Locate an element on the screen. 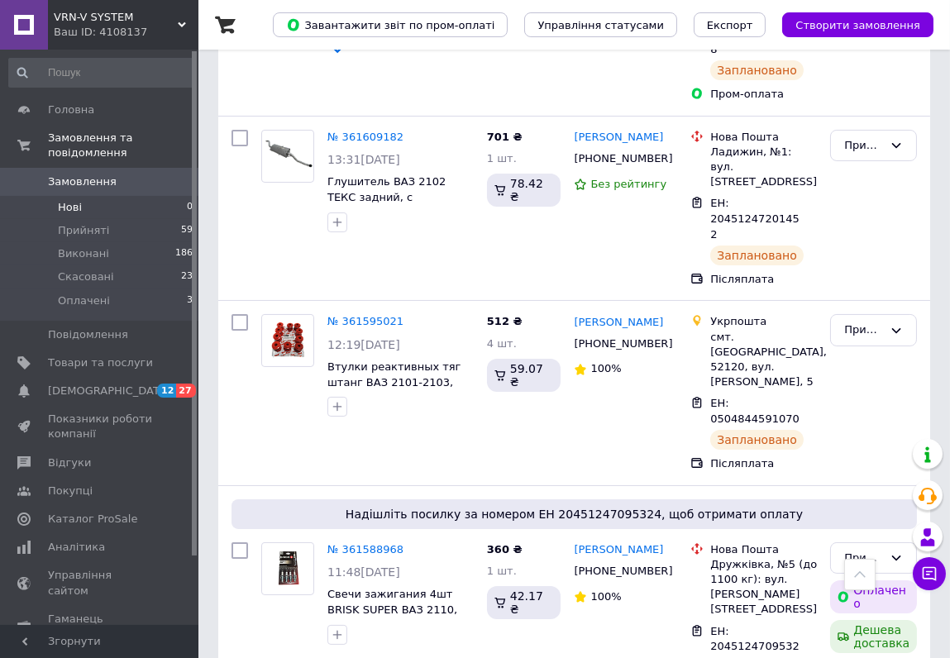 The width and height of the screenshot is (950, 658). span: ЕН: 20451247175888 is located at coordinates (755, 34).